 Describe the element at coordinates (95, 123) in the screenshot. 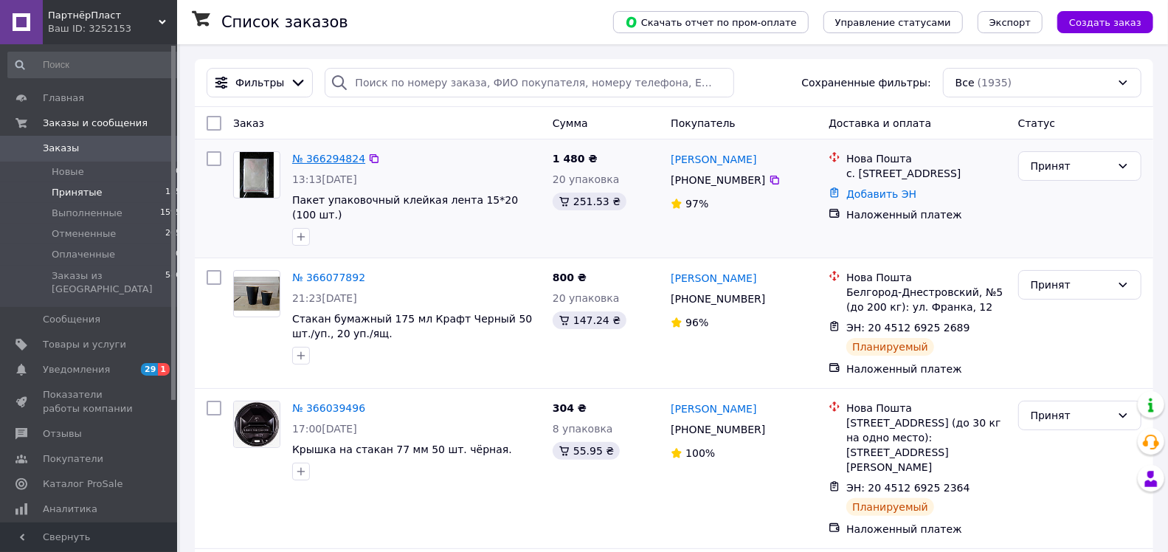

I see `span: Заказы и сообщения` at that location.